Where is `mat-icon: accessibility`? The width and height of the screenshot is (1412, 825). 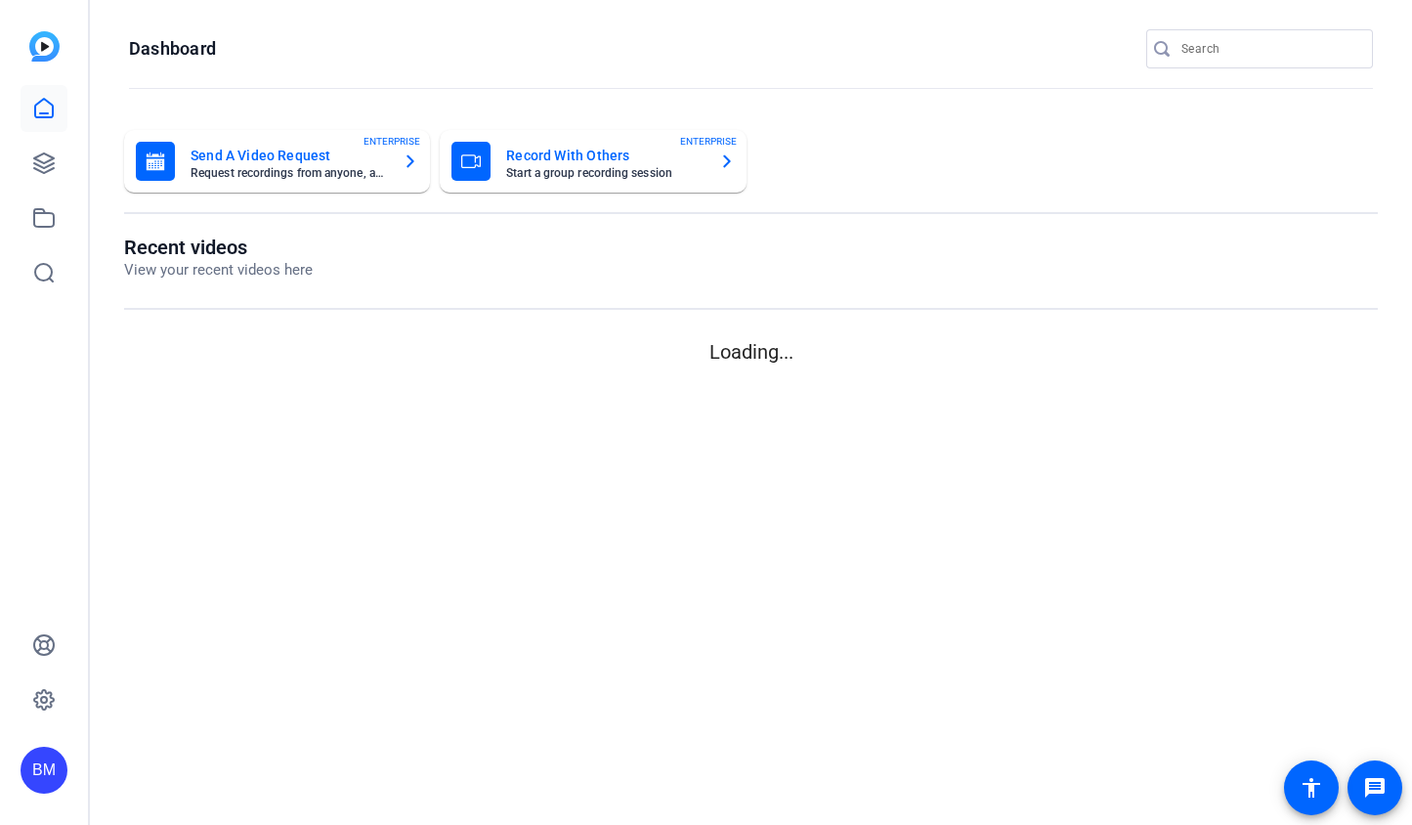
mat-icon: accessibility is located at coordinates (1311, 787).